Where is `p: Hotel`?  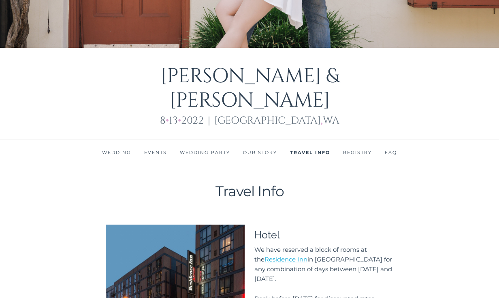 p: Hotel is located at coordinates (324, 235).